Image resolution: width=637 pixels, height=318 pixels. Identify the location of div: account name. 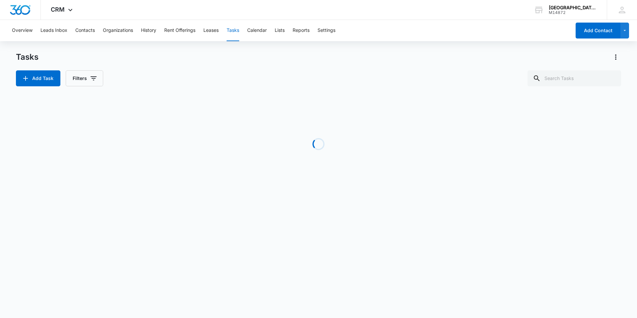
(573, 8).